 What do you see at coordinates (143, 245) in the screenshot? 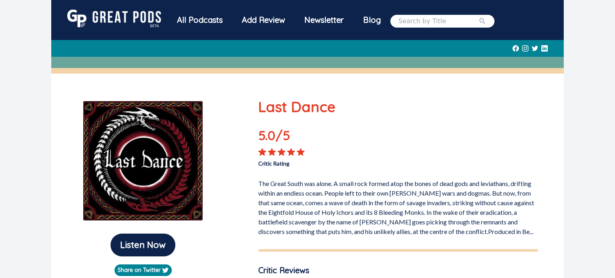
I see `a: Listen Now` at bounding box center [143, 245].